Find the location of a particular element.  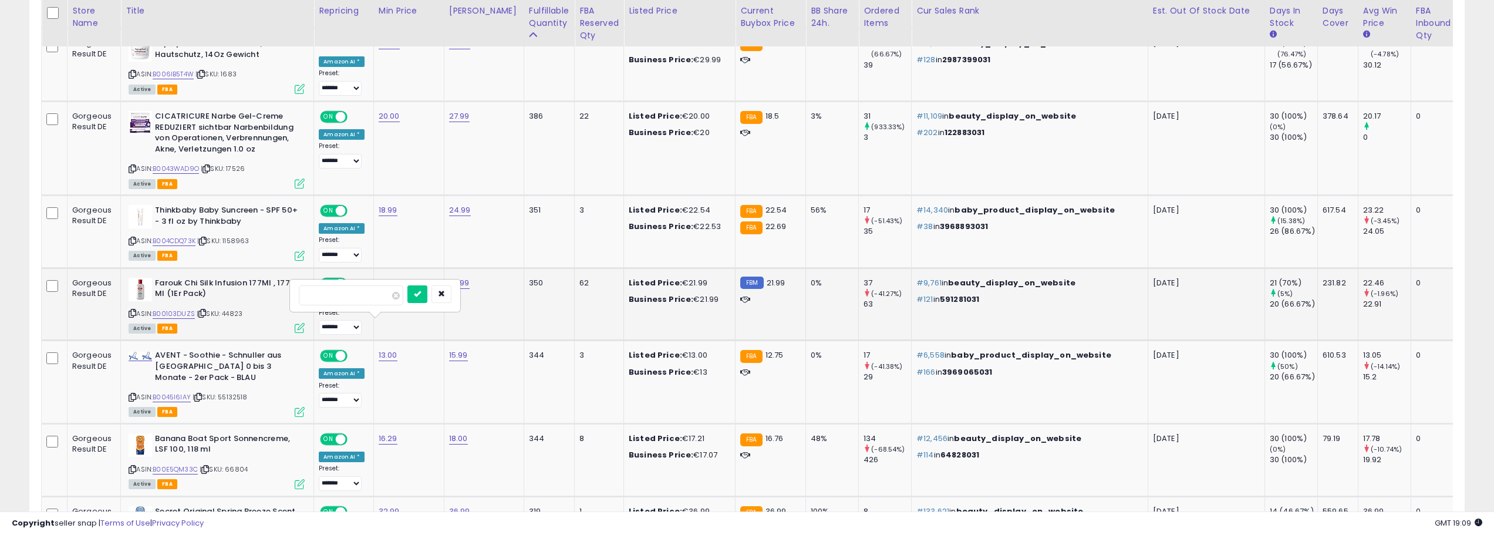

small: (-4.78%) is located at coordinates (1385, 54).